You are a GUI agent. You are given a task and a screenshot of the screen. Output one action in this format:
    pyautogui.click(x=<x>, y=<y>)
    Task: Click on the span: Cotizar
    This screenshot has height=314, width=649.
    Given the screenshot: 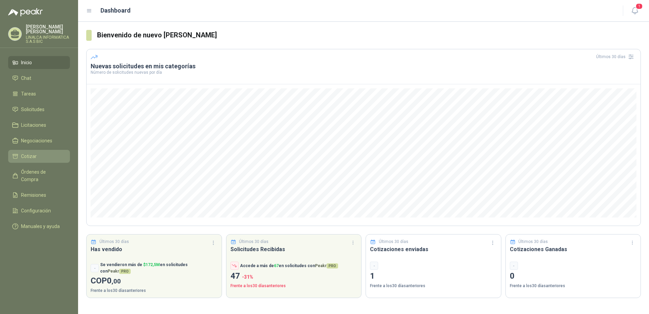 What is the action you would take?
    pyautogui.click(x=29, y=156)
    